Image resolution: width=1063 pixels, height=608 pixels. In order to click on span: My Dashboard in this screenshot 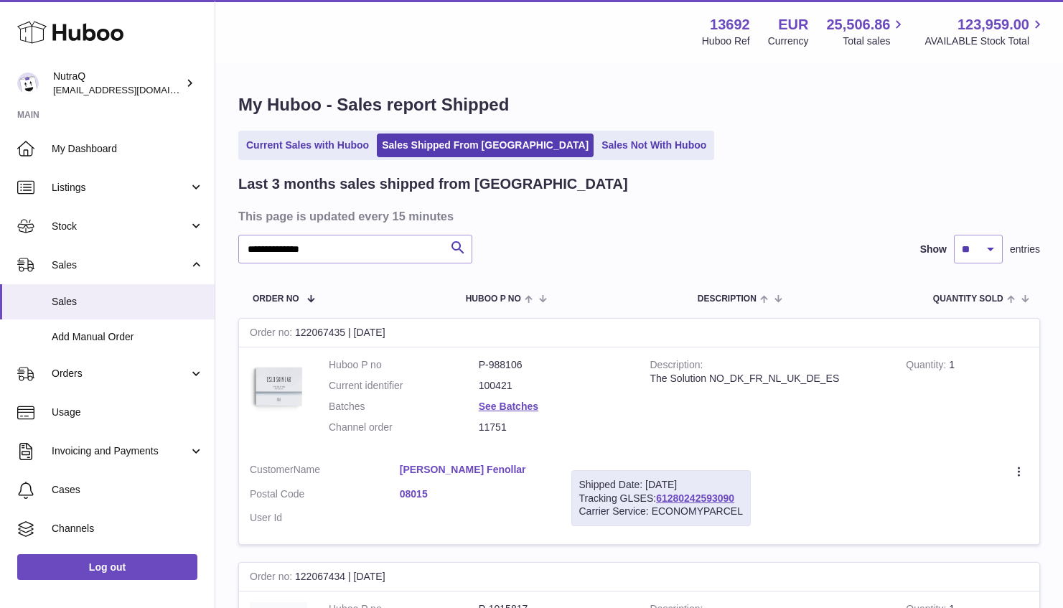, I will do `click(128, 149)`.